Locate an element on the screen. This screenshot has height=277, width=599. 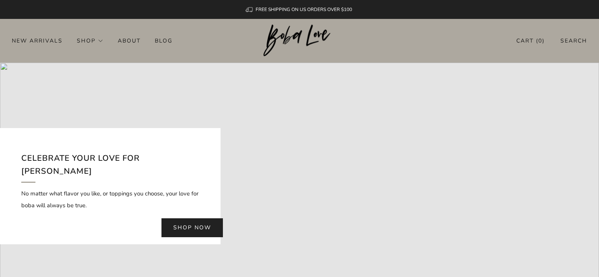
a: About is located at coordinates (129, 41).